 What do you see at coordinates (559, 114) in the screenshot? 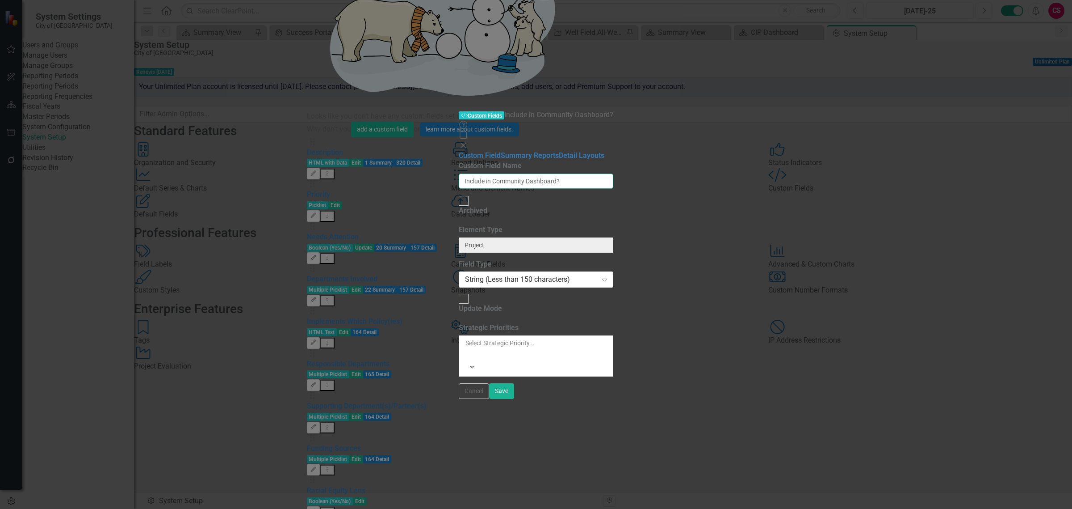
I see `span: Include in Community Dashboard?` at bounding box center [559, 114].